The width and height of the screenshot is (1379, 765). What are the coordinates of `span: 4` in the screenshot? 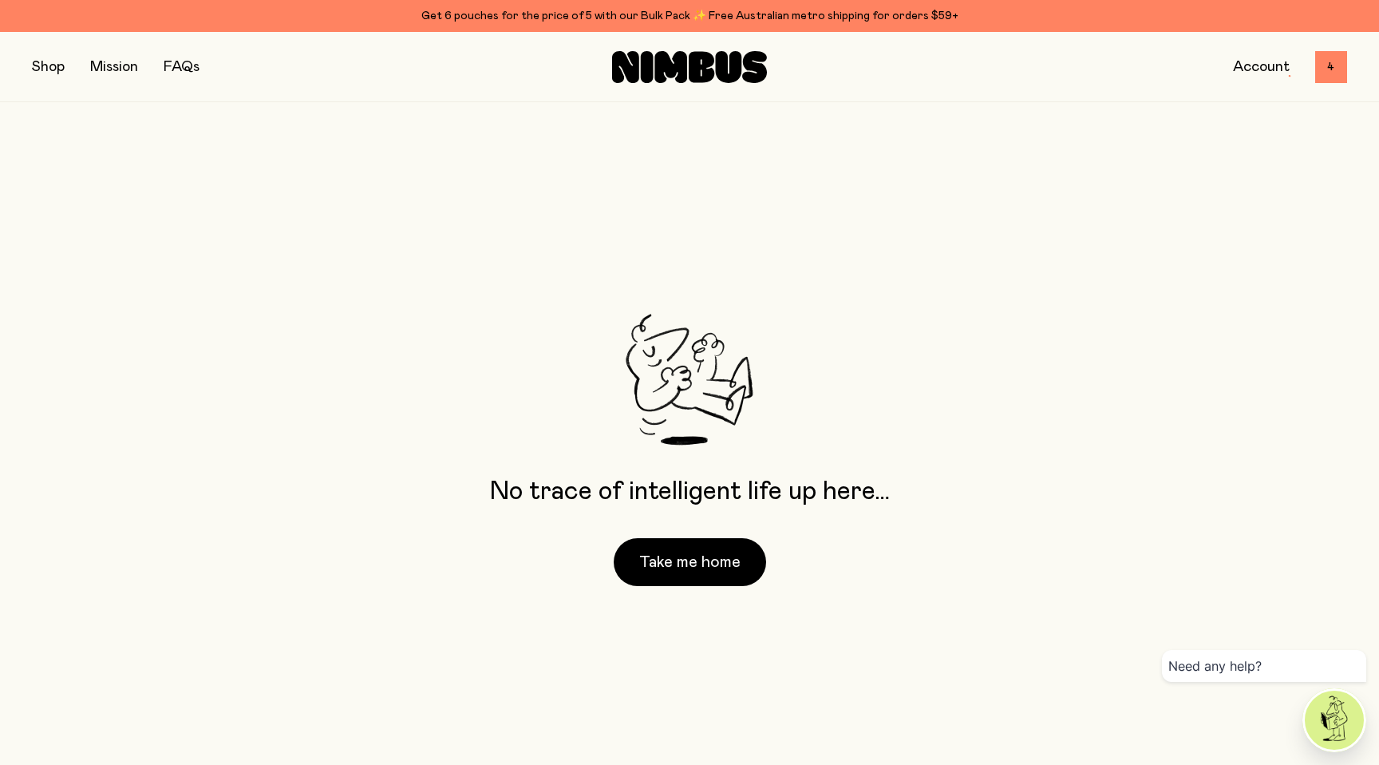 It's located at (1332, 67).